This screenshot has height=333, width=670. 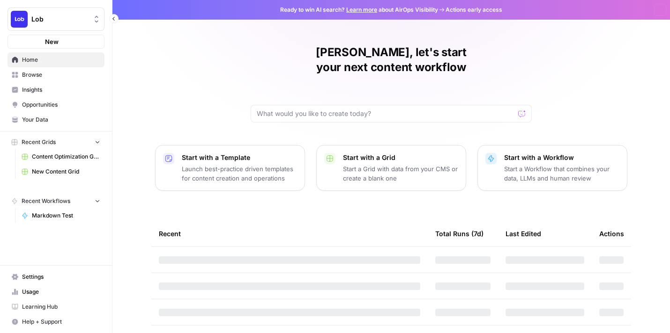 What do you see at coordinates (56, 120) in the screenshot?
I see `a: Your Data` at bounding box center [56, 120].